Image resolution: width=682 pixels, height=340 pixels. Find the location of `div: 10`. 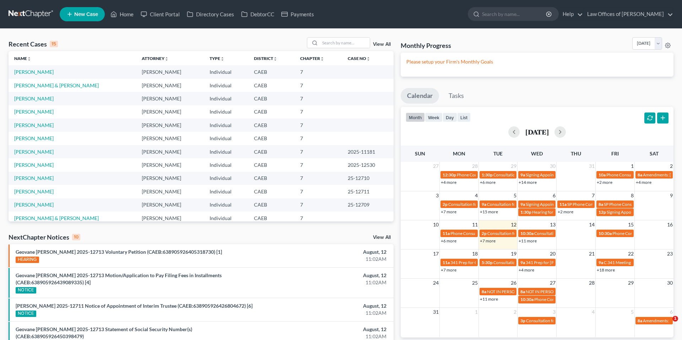

div: 10 is located at coordinates (76, 237).